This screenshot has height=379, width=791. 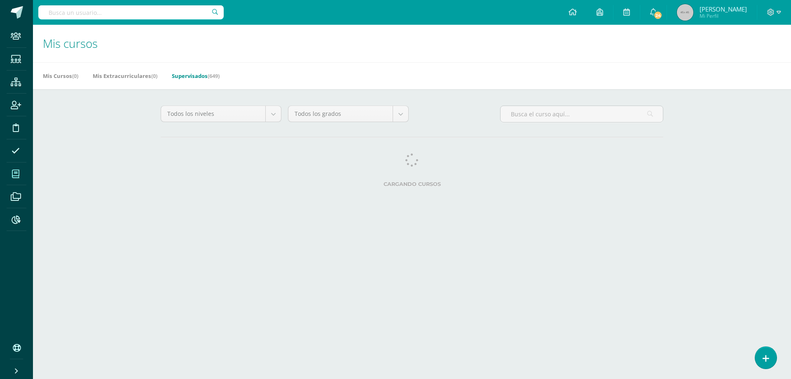 I want to click on span: (649), so click(x=213, y=76).